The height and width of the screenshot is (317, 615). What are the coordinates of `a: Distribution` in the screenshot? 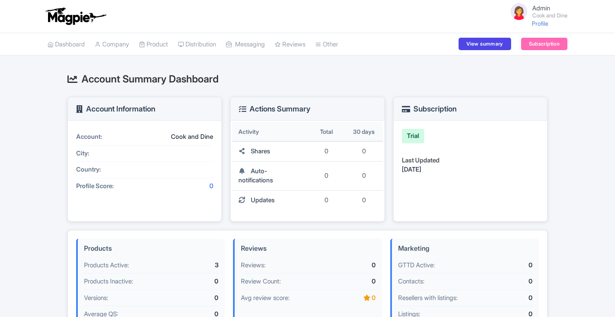 It's located at (197, 44).